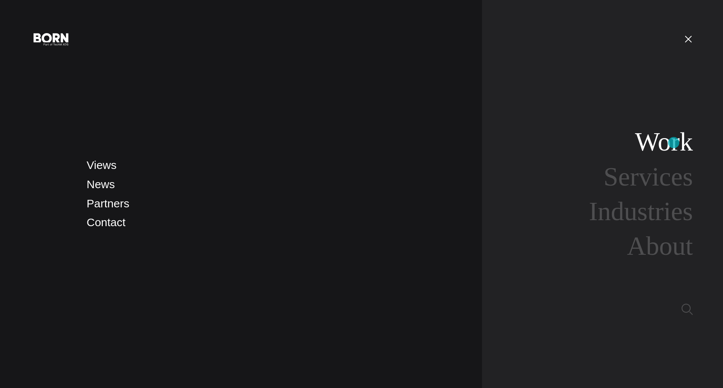  What do you see at coordinates (664, 142) in the screenshot?
I see `a: Work` at bounding box center [664, 142].